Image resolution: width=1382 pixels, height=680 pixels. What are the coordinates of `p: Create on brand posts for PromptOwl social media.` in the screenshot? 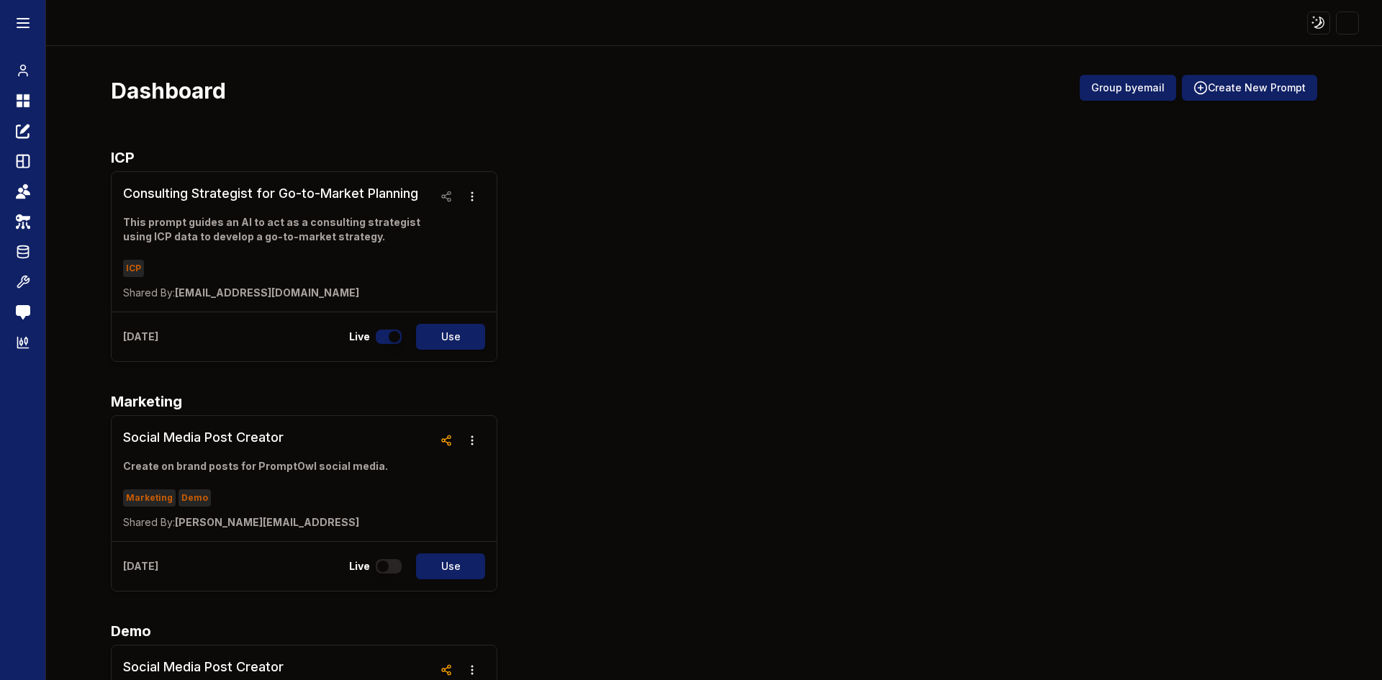 It's located at (256, 467).